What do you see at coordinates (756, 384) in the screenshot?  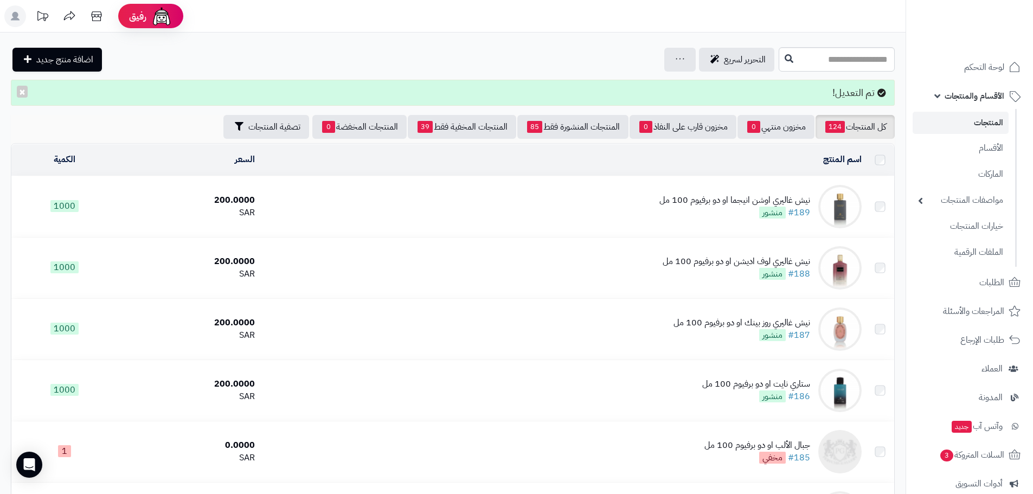 I see `div: ستاري نايت او دو برفيوم 100 مل` at bounding box center [756, 384].